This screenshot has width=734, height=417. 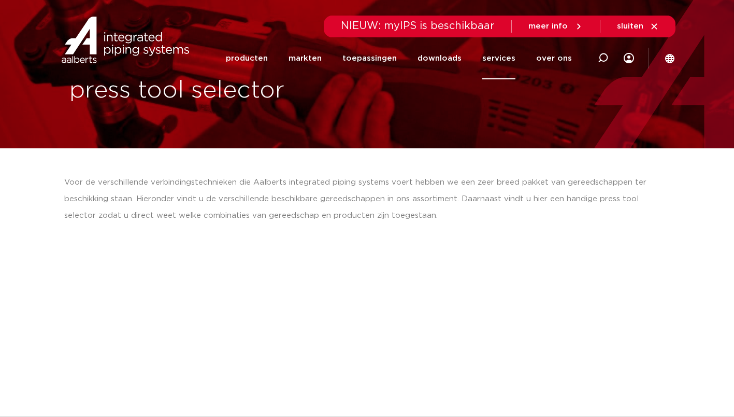 I want to click on a: services, so click(x=499, y=58).